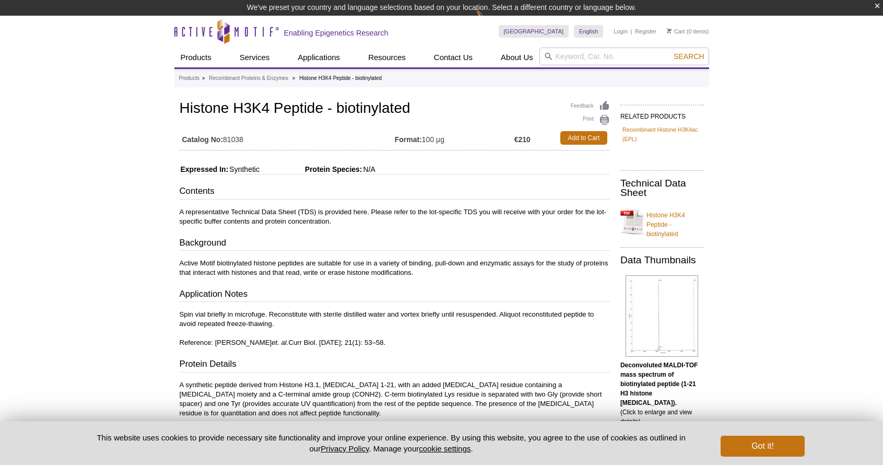 This screenshot has height=465, width=883. What do you see at coordinates (662, 222) in the screenshot?
I see `a: Histone H3K4 Peptide - biotinylated` at bounding box center [662, 222].